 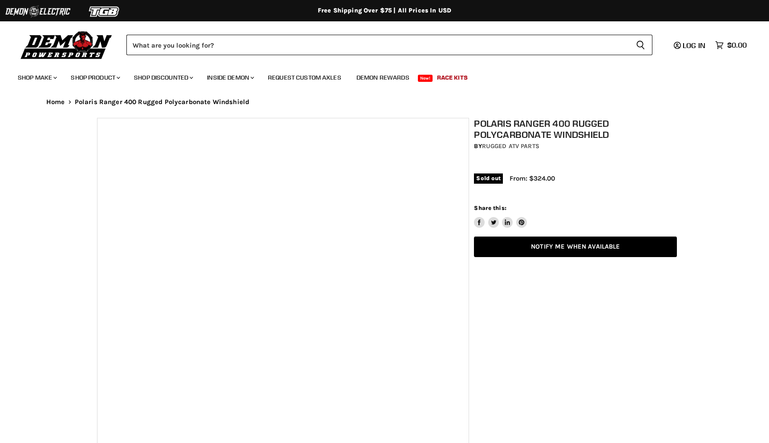 I want to click on div: Free Shipping Over $75 | All Prices In USD, so click(x=384, y=11).